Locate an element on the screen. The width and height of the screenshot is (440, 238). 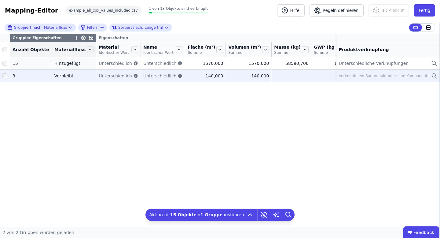
button: Fertig is located at coordinates (425, 10).